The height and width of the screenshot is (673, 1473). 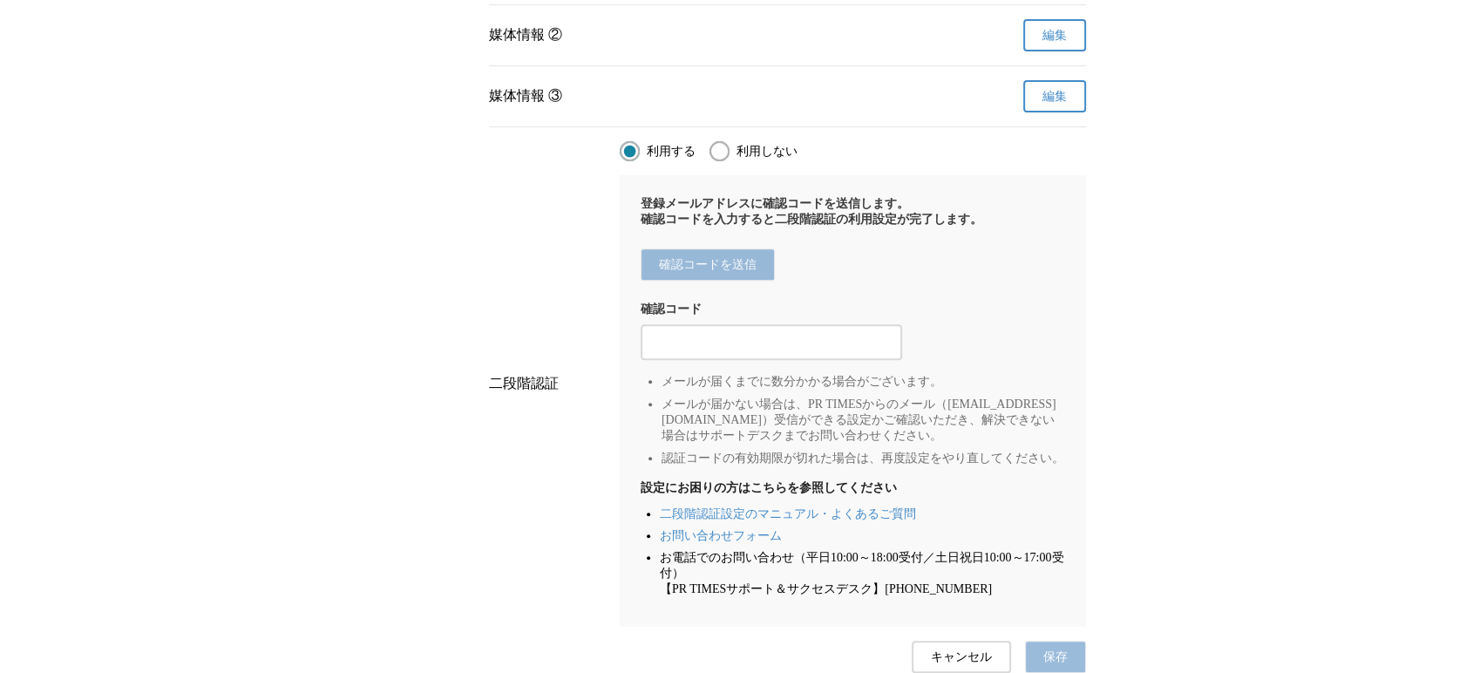 What do you see at coordinates (853, 212) in the screenshot?
I see `p: 登録メールアドレスに確認コードを送信します。 確認コードを入力すると二段階認証の利用設定が完了します。` at bounding box center [853, 212].